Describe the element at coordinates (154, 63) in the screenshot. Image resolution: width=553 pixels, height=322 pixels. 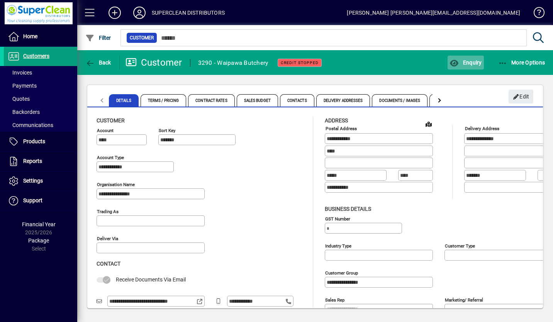
I see `div: Customer` at that location.